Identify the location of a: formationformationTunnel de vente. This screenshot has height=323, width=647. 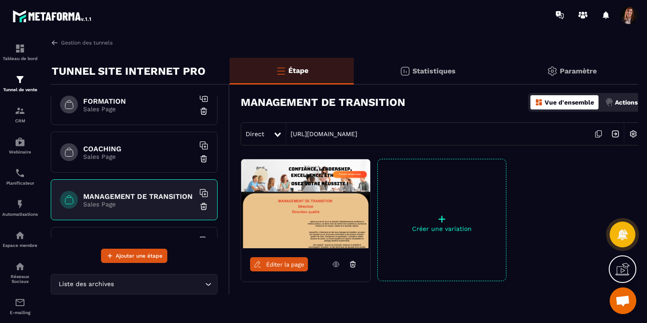
(20, 83).